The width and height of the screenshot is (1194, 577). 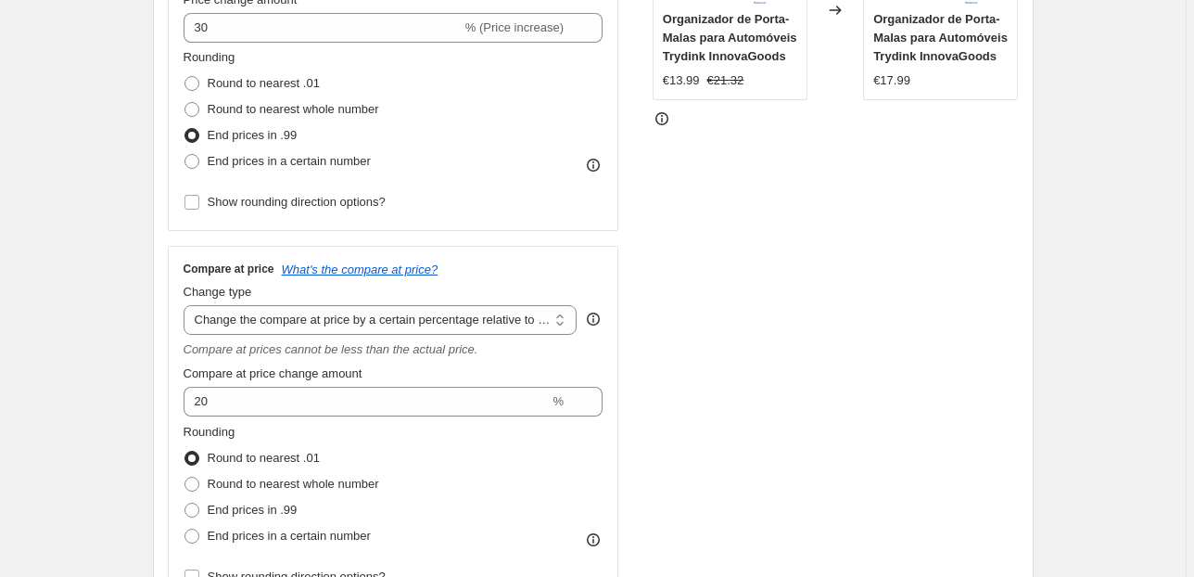 I want to click on span: % (Price increase), so click(x=514, y=27).